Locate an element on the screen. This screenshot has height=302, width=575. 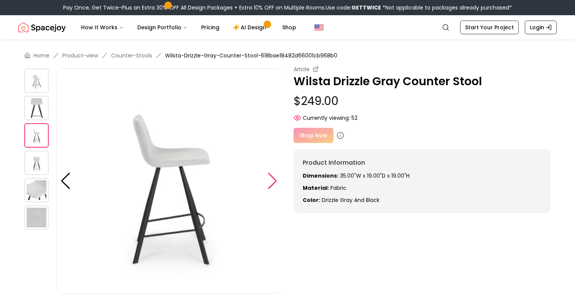
a: Counter-Stools is located at coordinates (132, 56).